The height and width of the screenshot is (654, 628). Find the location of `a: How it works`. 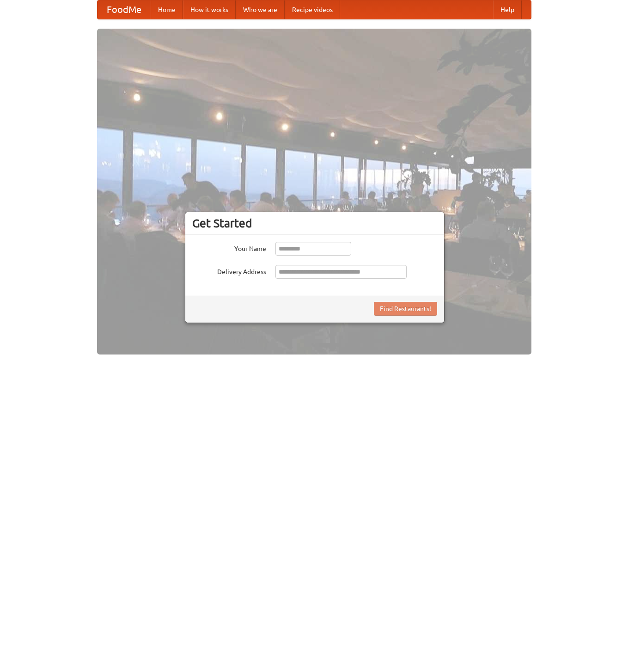

a: How it works is located at coordinates (209, 10).